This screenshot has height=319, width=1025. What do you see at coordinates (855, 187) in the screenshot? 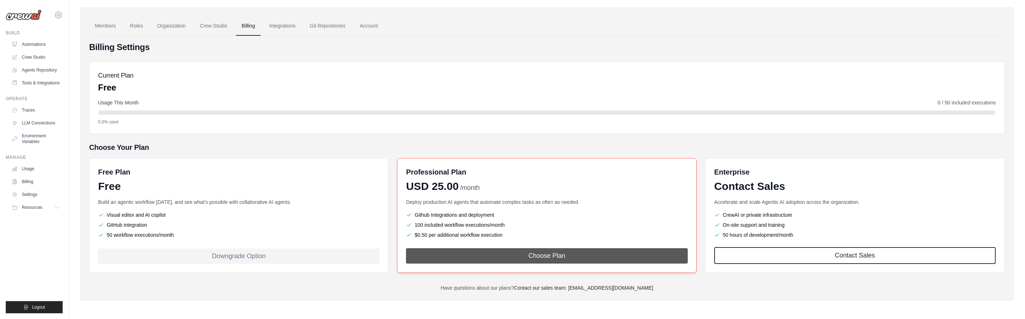
I see `div: Contact Sales` at bounding box center [855, 187].